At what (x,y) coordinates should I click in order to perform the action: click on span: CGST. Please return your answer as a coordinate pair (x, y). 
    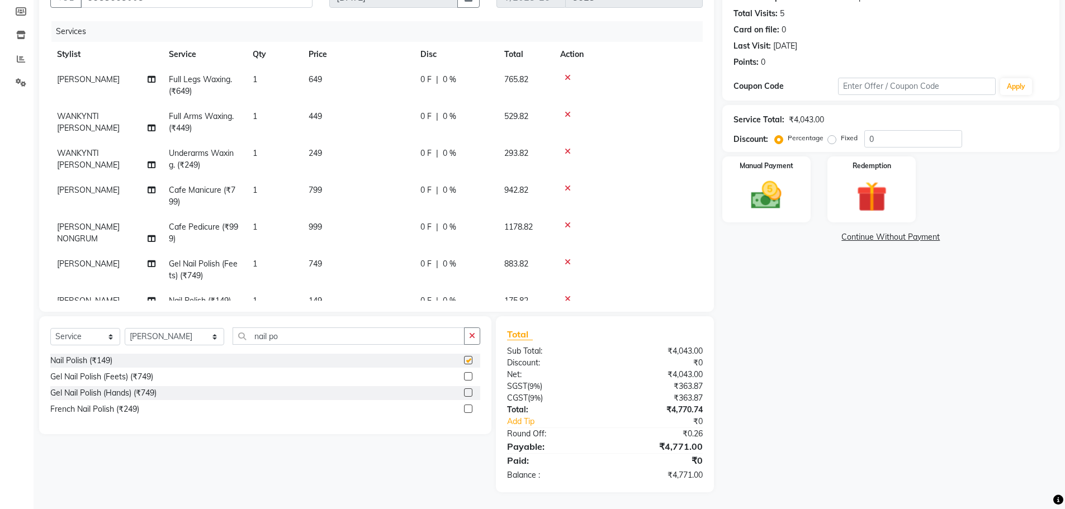
    Looking at the image, I should click on (517, 398).